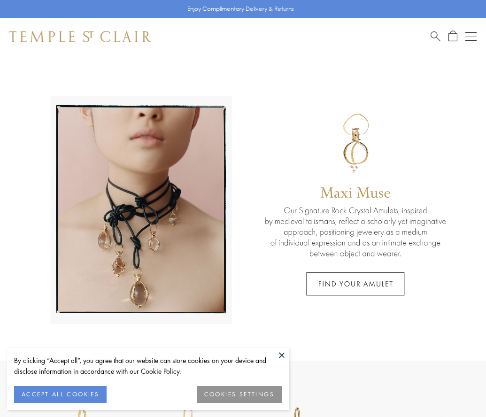 Image resolution: width=486 pixels, height=417 pixels. What do you see at coordinates (60, 395) in the screenshot?
I see `button: ACCEPT ALL COOKIES` at bounding box center [60, 395].